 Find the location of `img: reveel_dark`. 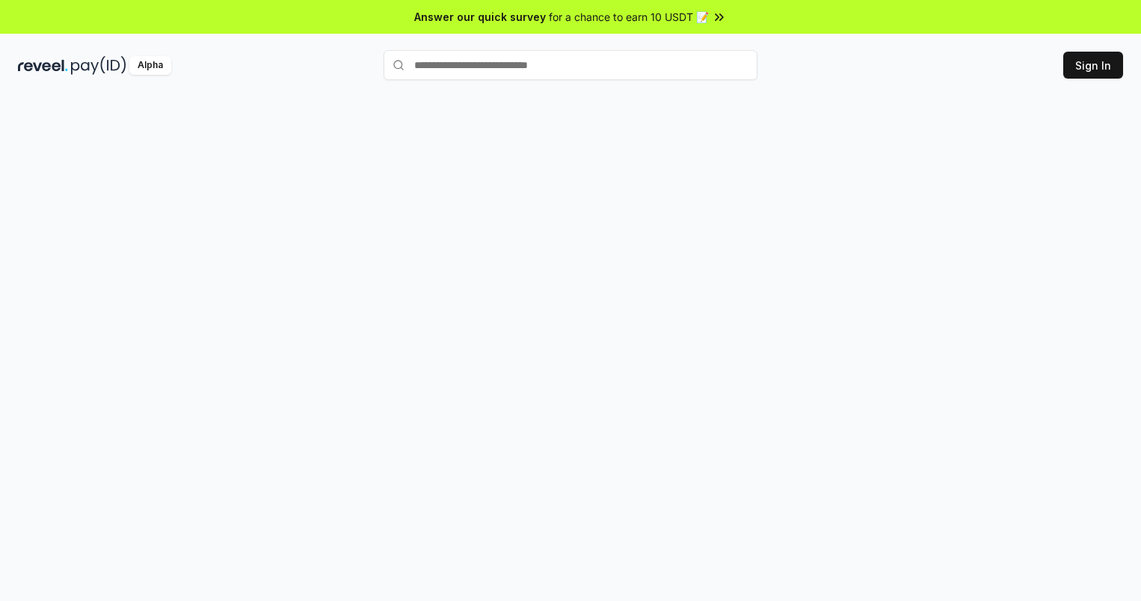

img: reveel_dark is located at coordinates (43, 65).